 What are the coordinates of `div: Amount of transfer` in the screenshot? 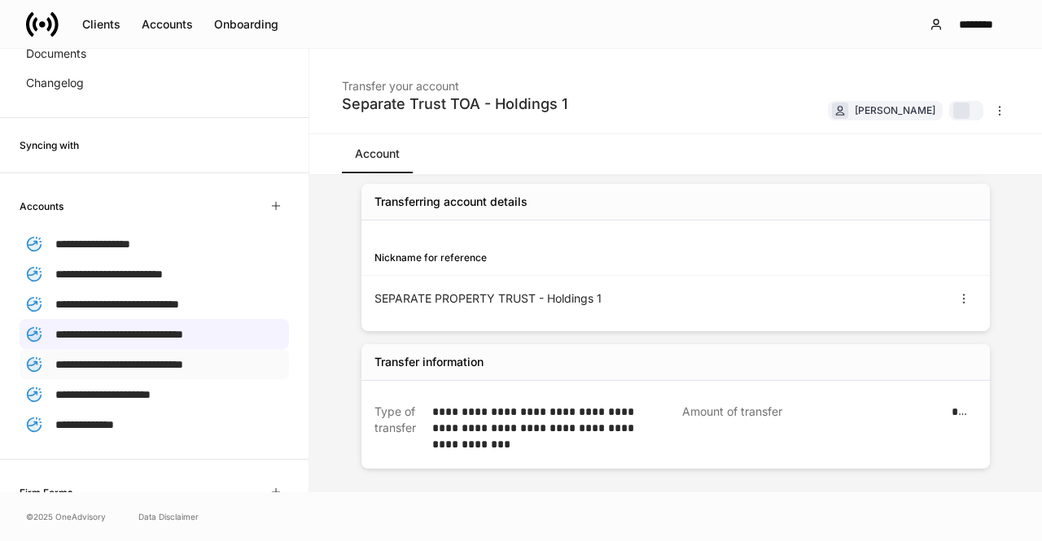 It's located at (811, 428).